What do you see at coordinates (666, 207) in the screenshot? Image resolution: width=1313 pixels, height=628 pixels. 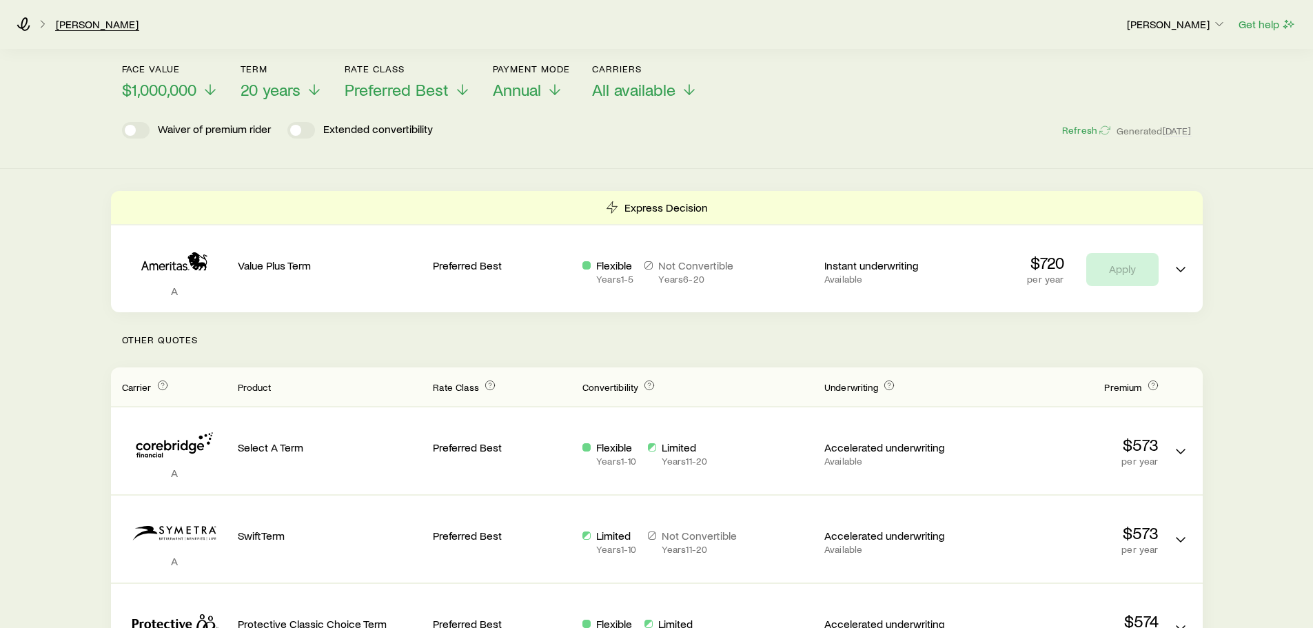 I see `p: Express Decision` at bounding box center [666, 207].